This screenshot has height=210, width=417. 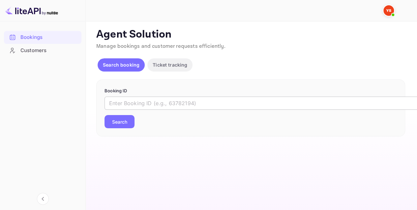 What do you see at coordinates (250, 35) in the screenshot?
I see `p: Agent Solution` at bounding box center [250, 35].